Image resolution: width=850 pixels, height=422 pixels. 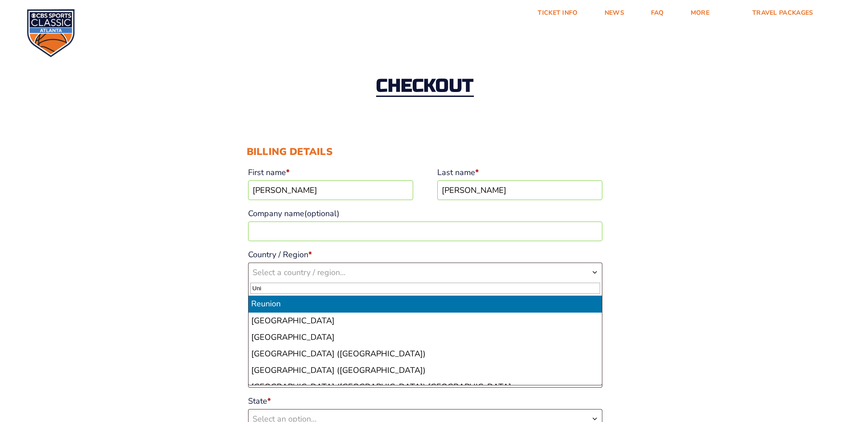 What do you see at coordinates (425, 254) in the screenshot?
I see `label: Country / Region` at bounding box center [425, 254].